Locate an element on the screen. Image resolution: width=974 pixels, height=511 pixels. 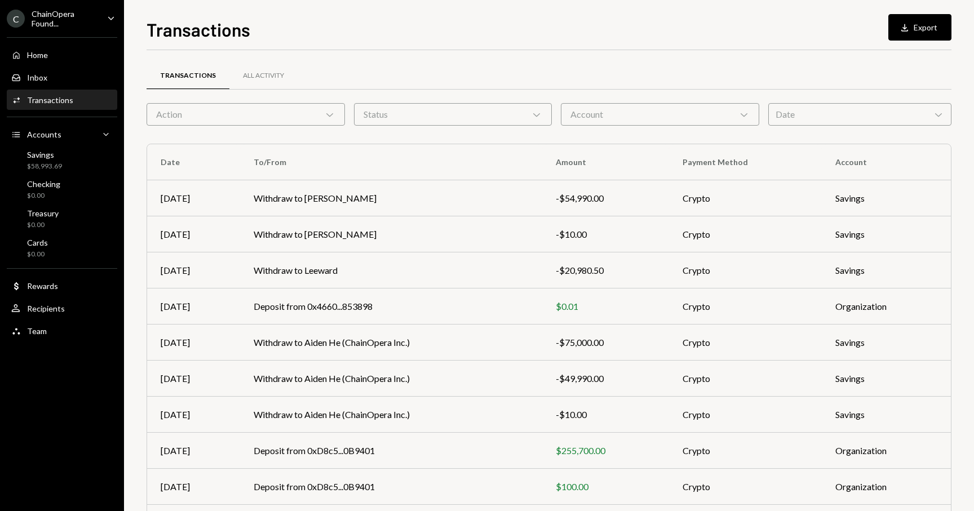
div: -$75,000.00 is located at coordinates (605, 343).